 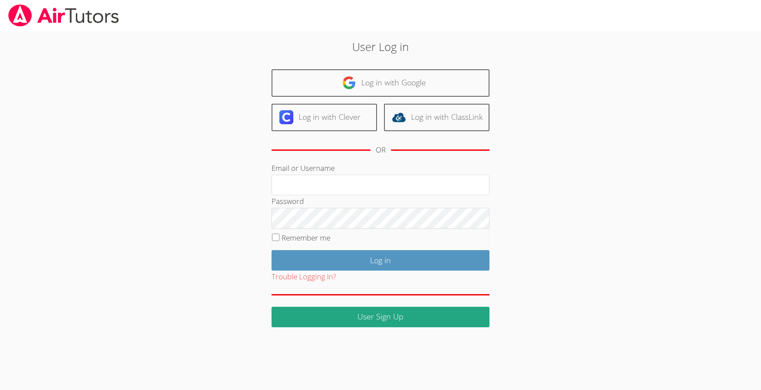 I want to click on label: Password, so click(x=288, y=201).